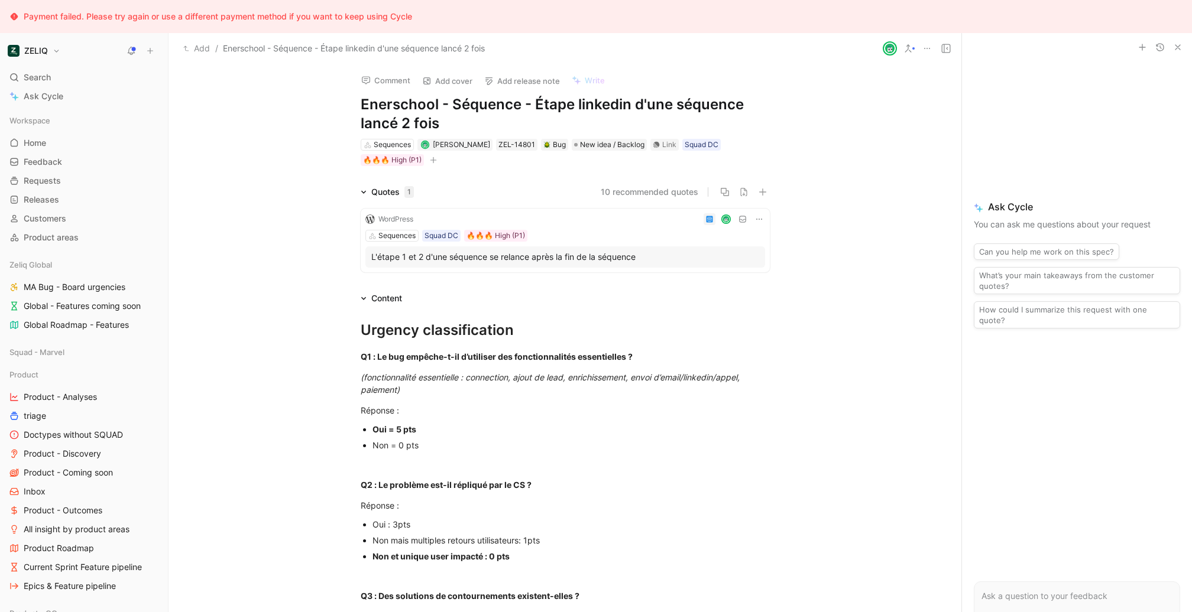 The width and height of the screenshot is (1192, 612). Describe the element at coordinates (82, 306) in the screenshot. I see `span: Global - Features coming soon` at that location.